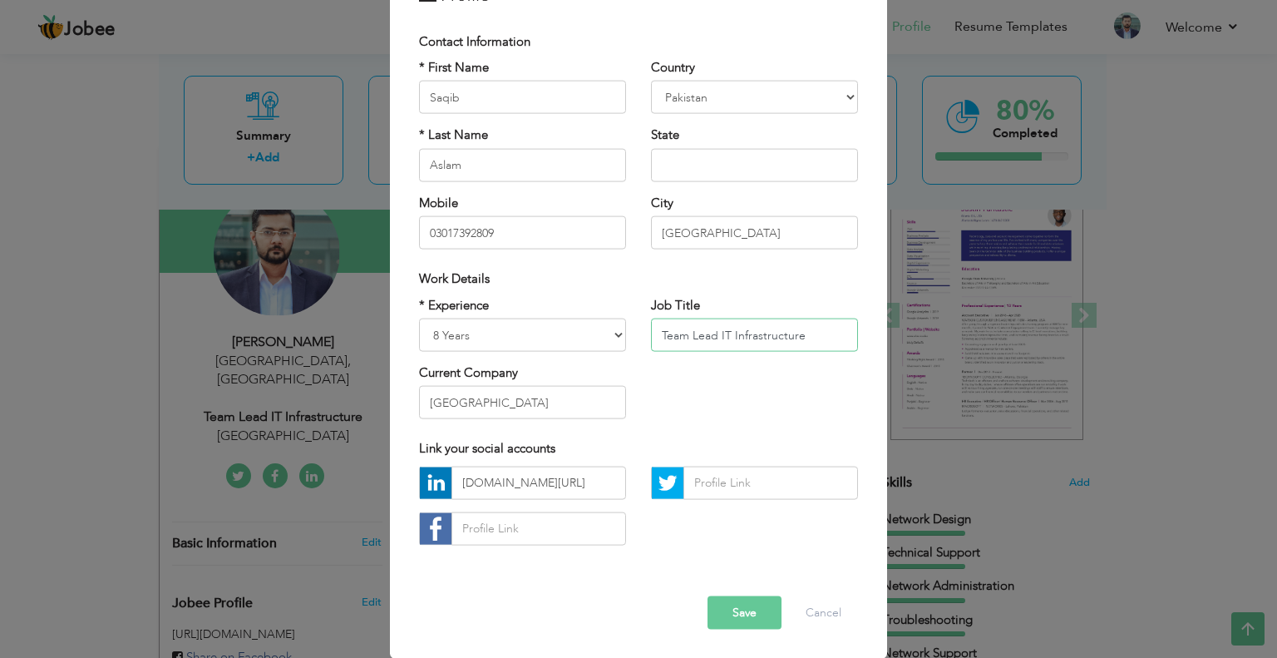 The width and height of the screenshot is (1277, 658). I want to click on label: State, so click(665, 135).